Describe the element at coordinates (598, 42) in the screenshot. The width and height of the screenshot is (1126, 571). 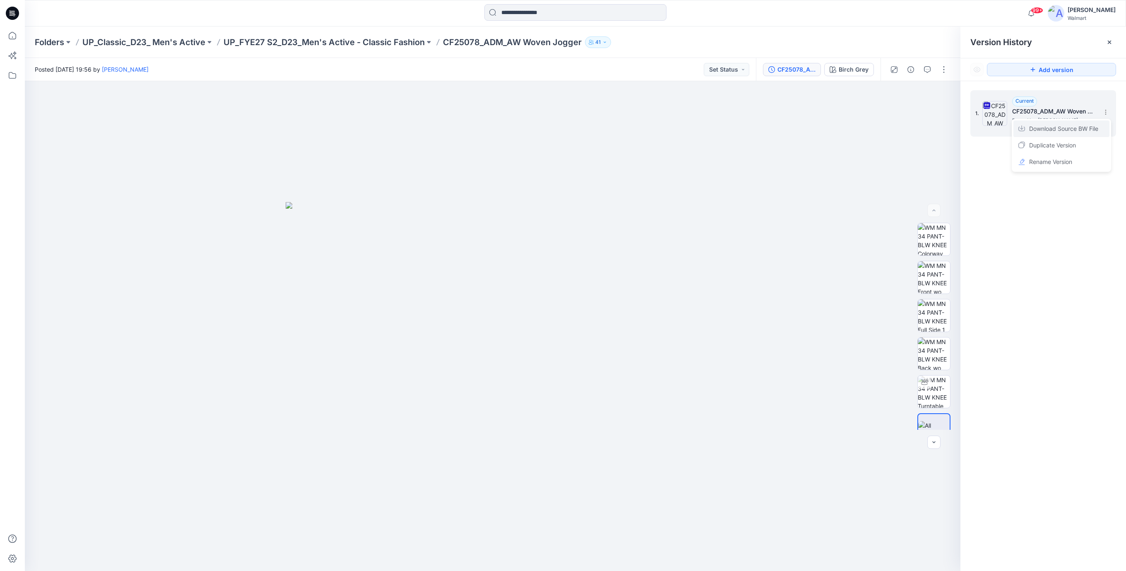
I see `p: 41` at that location.